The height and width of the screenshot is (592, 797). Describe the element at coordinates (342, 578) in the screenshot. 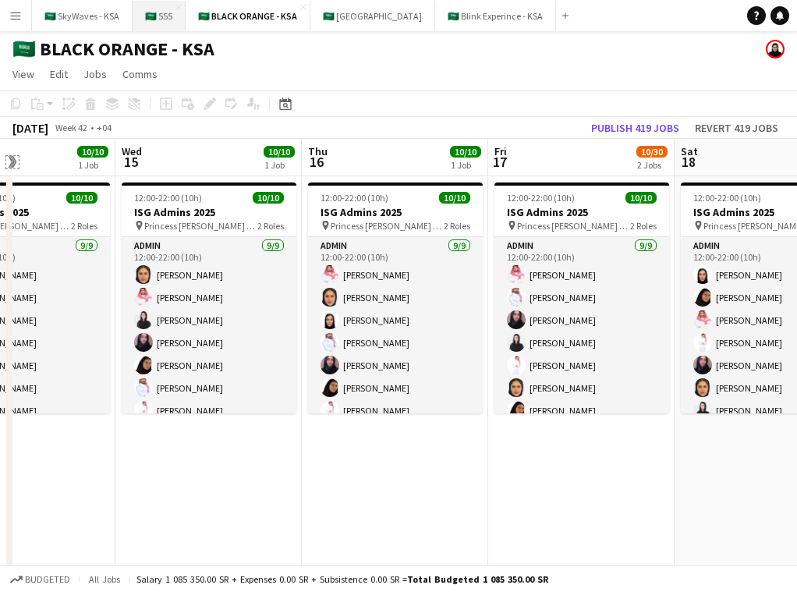

I see `div: Salary 1 085 350.00 SR + Expenses 0.00 SR + Subsistence 0.00 SR =` at that location.